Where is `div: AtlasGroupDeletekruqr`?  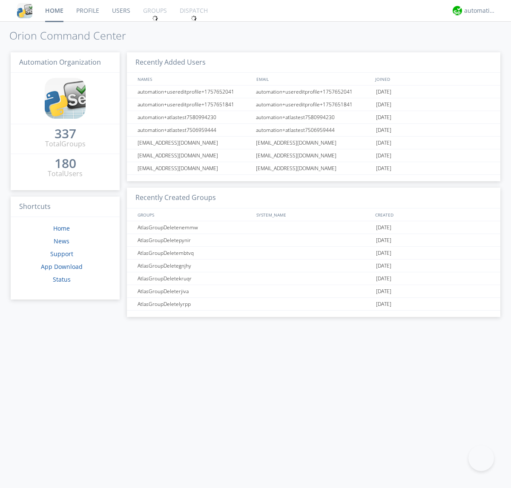 div: AtlasGroupDeletekruqr is located at coordinates (194, 278).